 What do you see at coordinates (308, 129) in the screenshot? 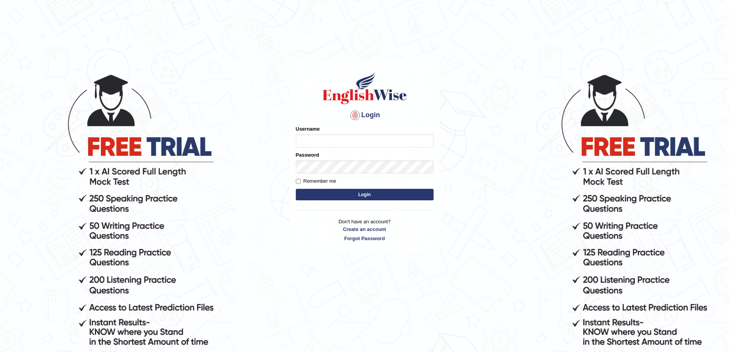
I see `label: Username` at bounding box center [308, 129].